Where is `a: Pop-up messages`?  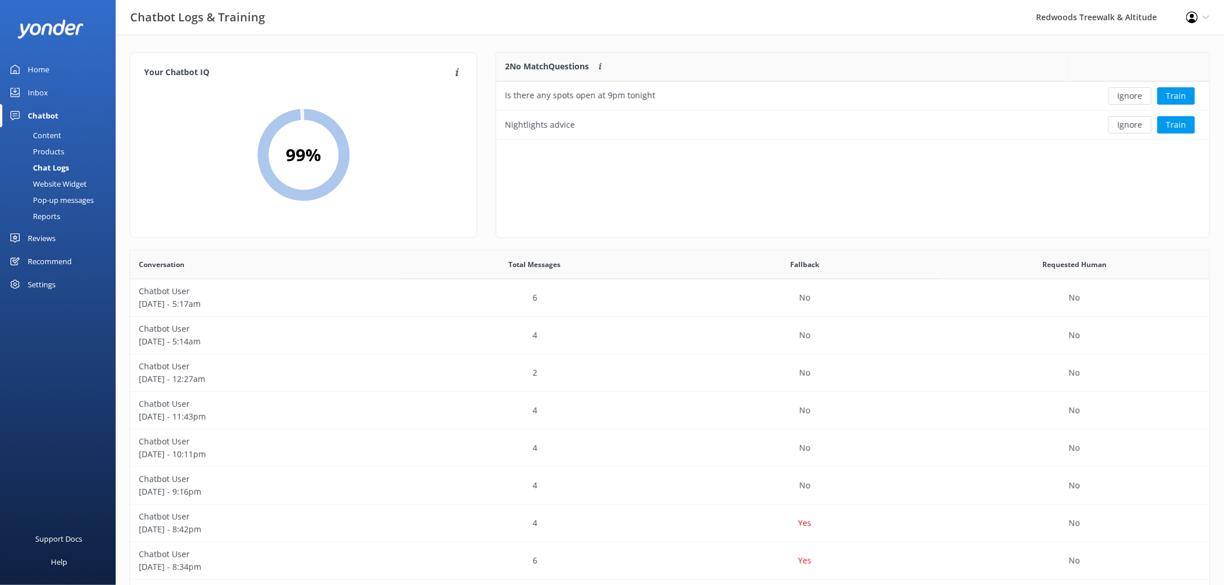 a: Pop-up messages is located at coordinates (61, 200).